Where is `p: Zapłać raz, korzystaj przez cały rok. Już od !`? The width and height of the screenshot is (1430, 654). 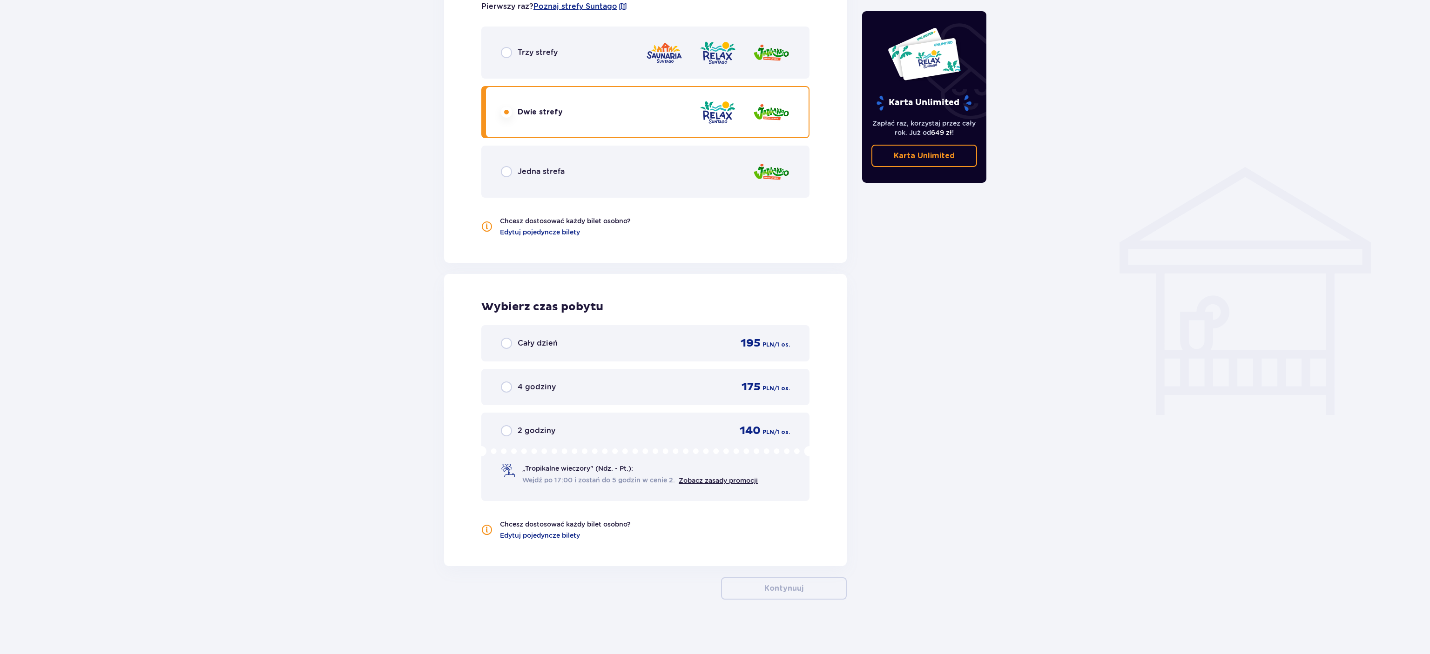
p: Zapłać raz, korzystaj przez cały rok. Już od ! is located at coordinates (924, 128).